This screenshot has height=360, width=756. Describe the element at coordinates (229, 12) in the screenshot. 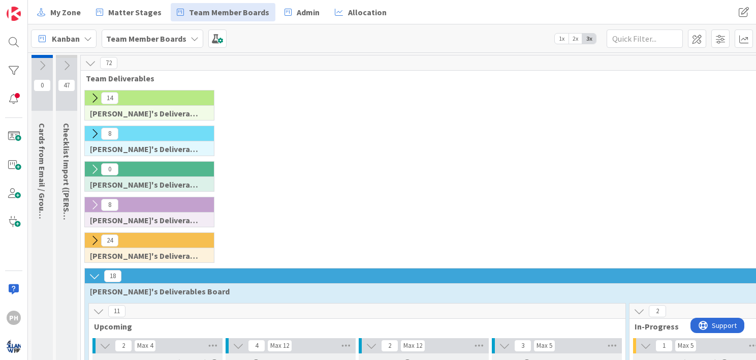

I see `span: Team Member Boards` at that location.